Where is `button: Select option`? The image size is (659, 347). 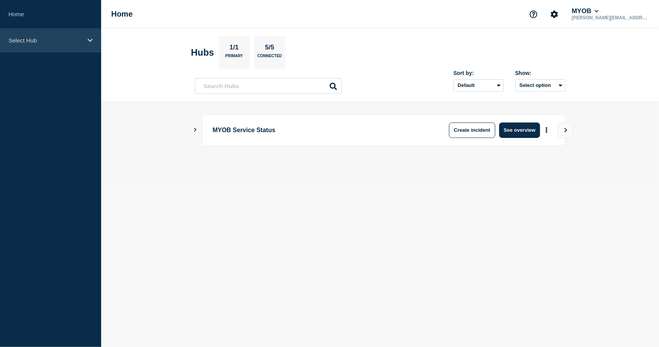 button: Select option is located at coordinates (541, 85).